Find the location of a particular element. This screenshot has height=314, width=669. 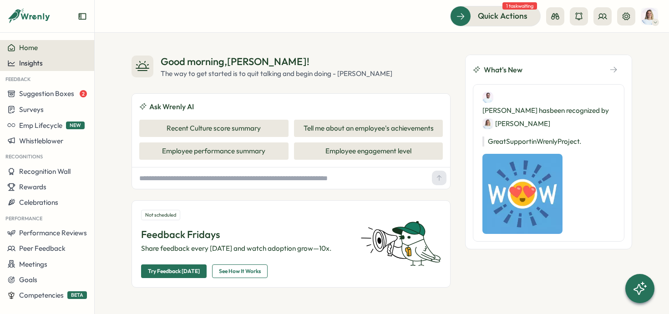

span: BETA is located at coordinates (77, 295).